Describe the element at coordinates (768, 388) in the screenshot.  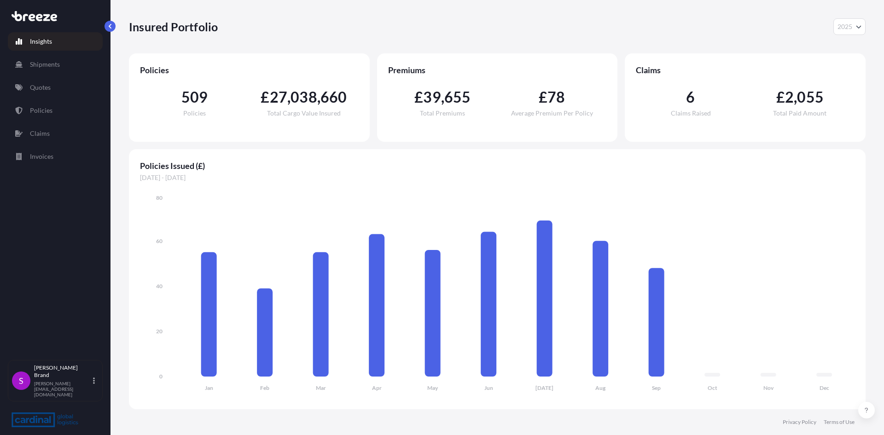
I see `tspan: Nov` at that location.